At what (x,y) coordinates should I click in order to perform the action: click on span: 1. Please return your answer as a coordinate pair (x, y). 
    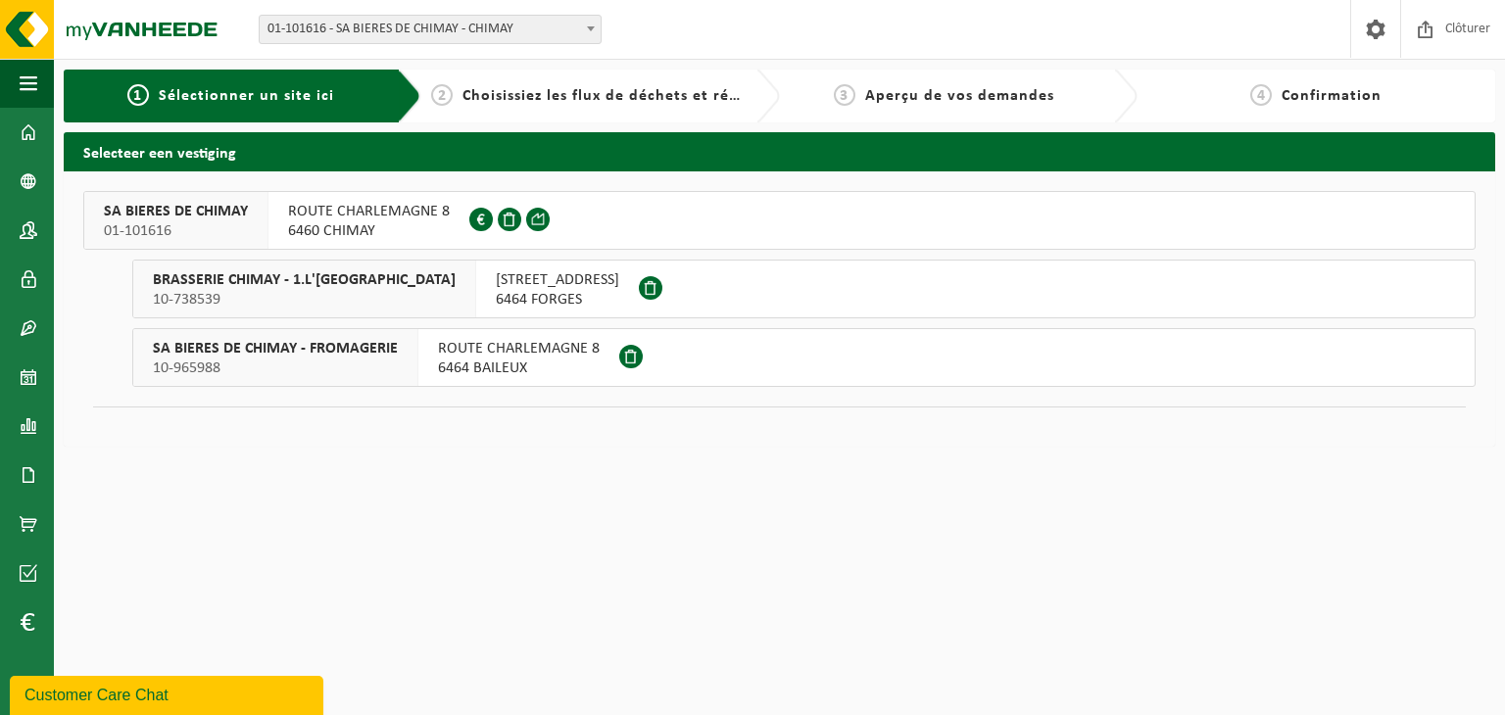
    Looking at the image, I should click on (138, 95).